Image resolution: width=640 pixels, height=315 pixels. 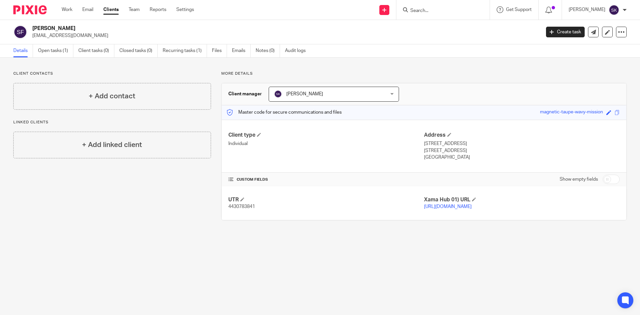 What do you see at coordinates (242, 207) in the screenshot?
I see `span: 4430783841` at bounding box center [242, 207].